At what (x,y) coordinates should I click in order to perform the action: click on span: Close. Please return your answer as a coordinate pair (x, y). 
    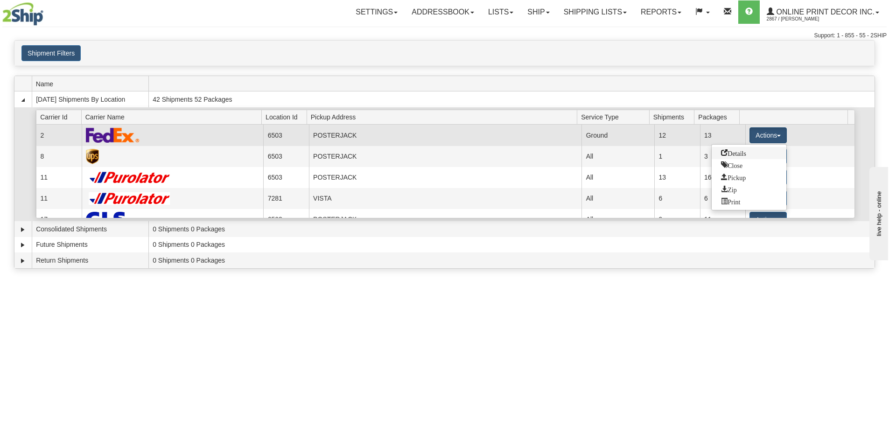
    Looking at the image, I should click on (732, 165).